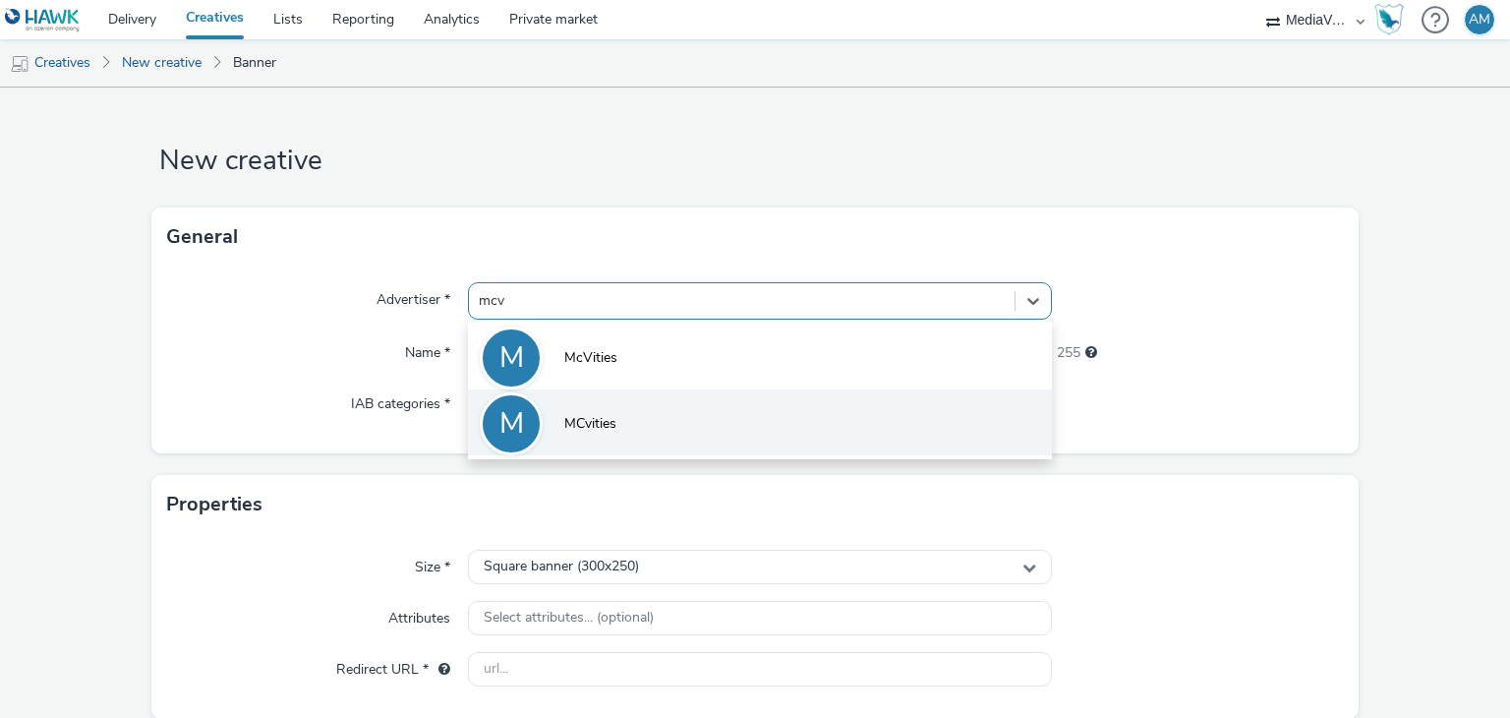 The width and height of the screenshot is (1510, 718). What do you see at coordinates (1393, 20) in the screenshot?
I see `a: Hawk Academy` at bounding box center [1393, 20].